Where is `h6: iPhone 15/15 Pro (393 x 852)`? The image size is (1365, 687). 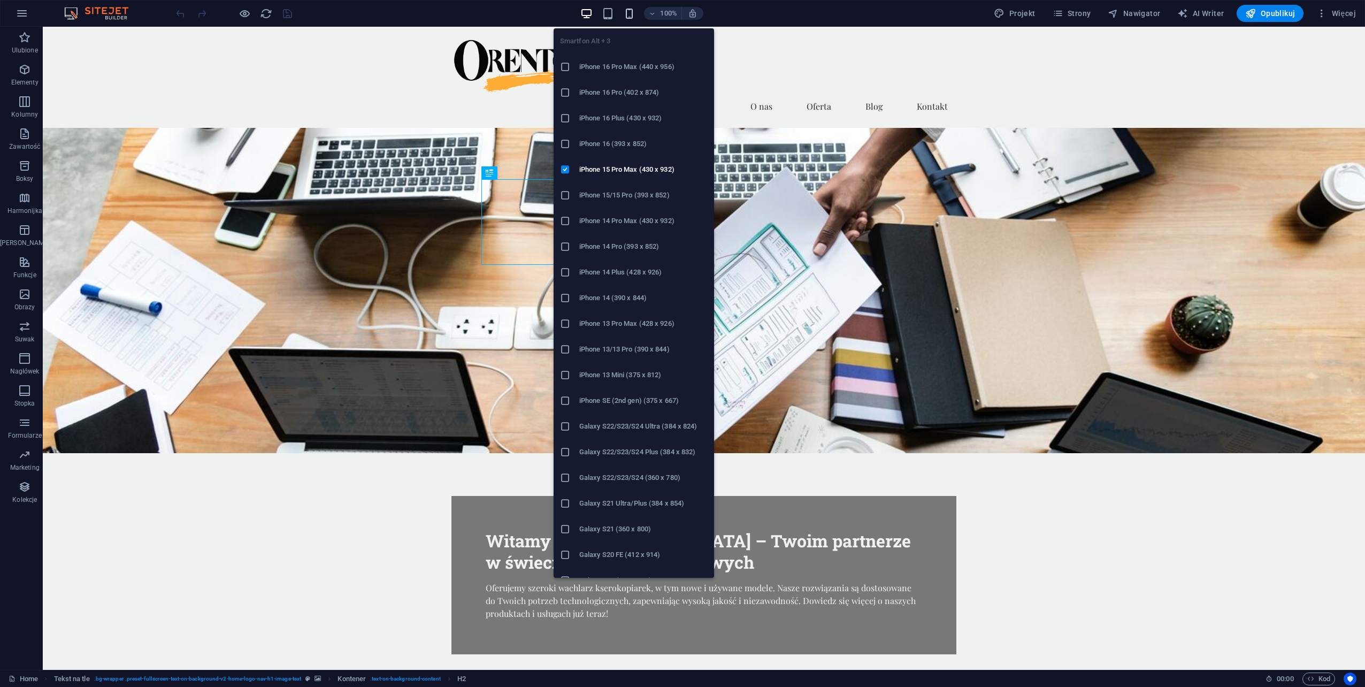
h6: iPhone 15/15 Pro (393 x 852) is located at coordinates (643, 195).